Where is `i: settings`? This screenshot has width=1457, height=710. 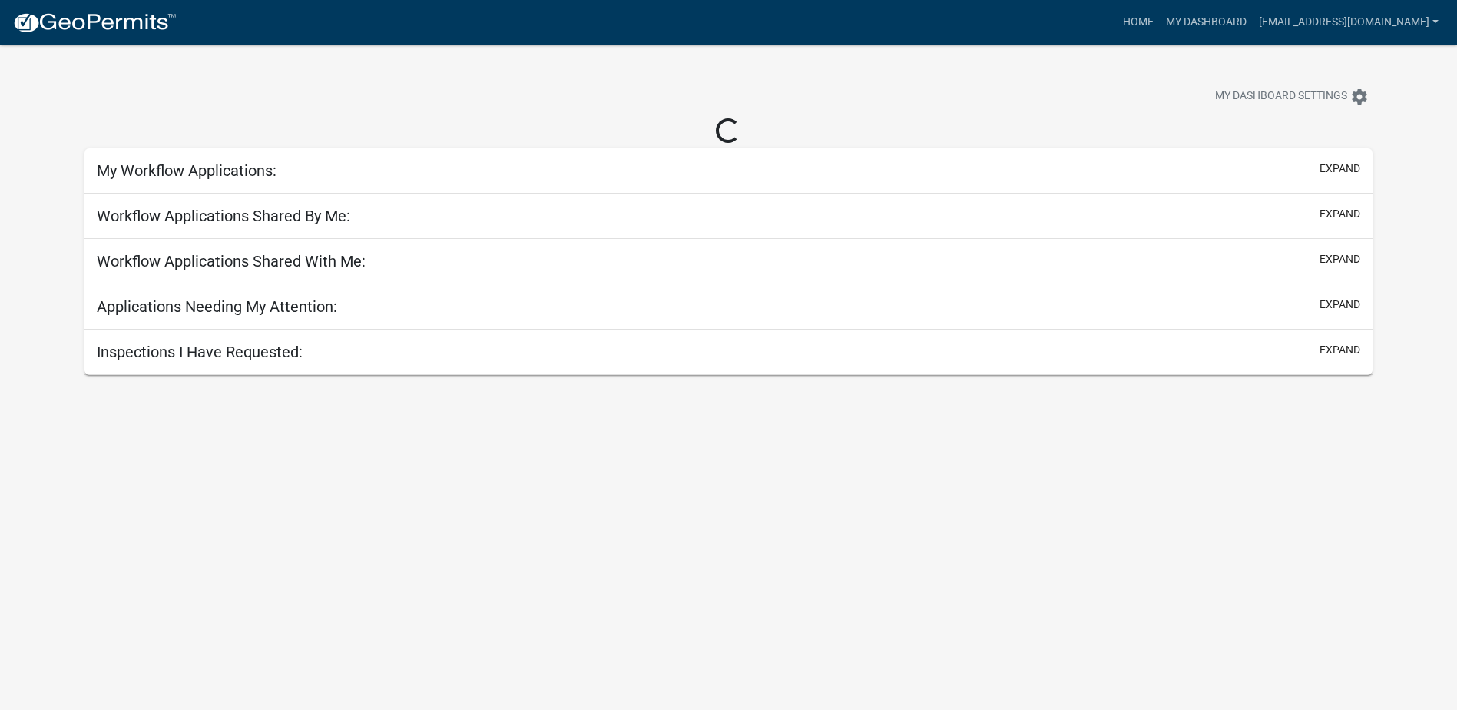 i: settings is located at coordinates (1359, 97).